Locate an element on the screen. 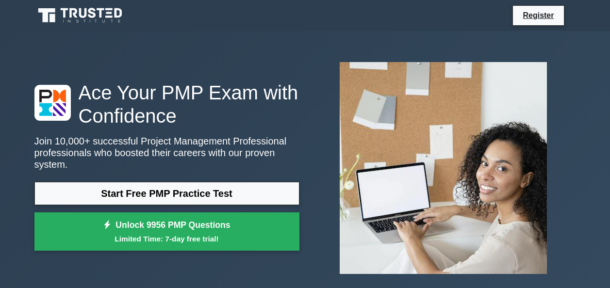 This screenshot has height=288, width=610. a: Register is located at coordinates (538, 15).